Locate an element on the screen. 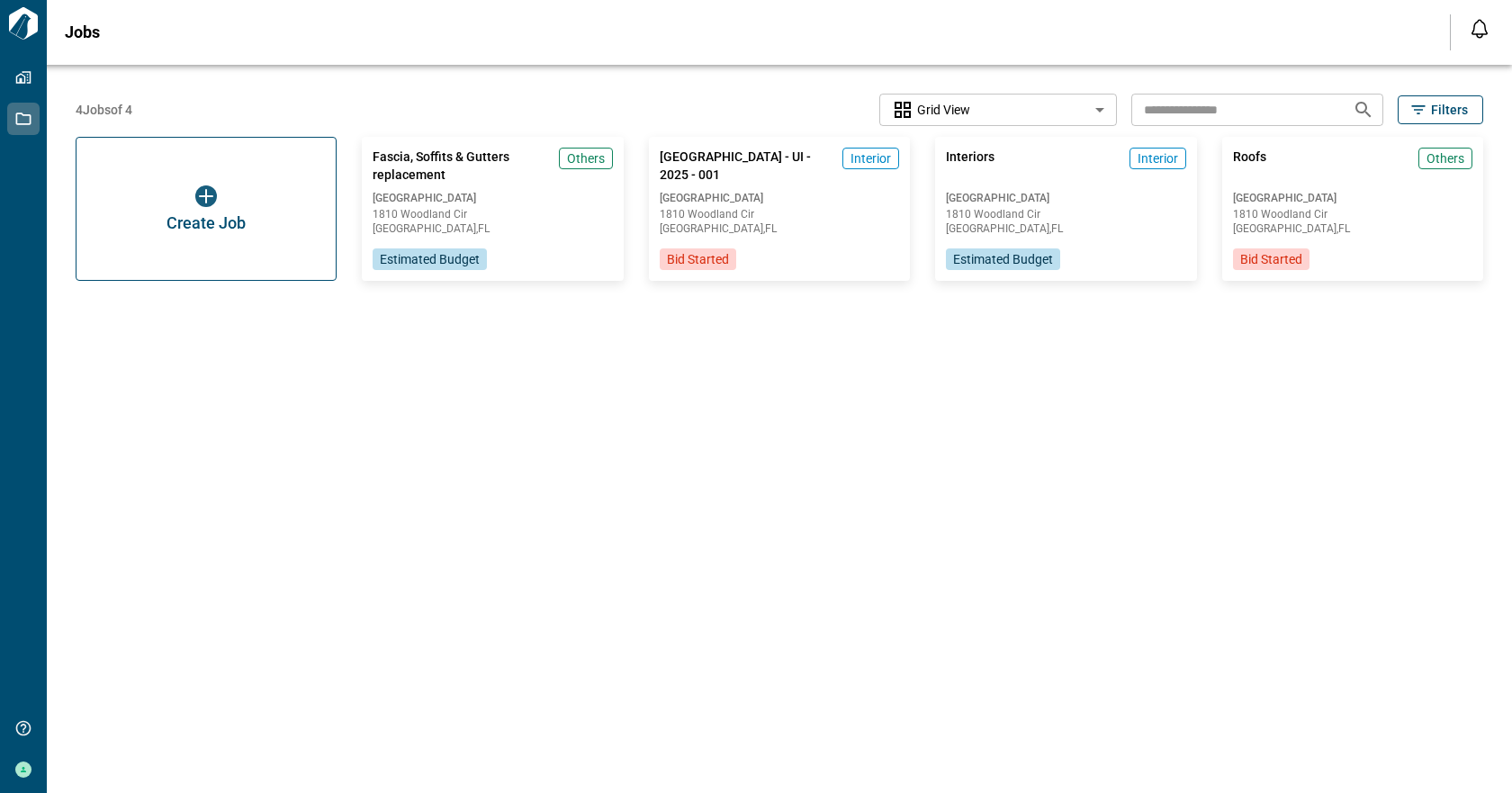  button: Open notification feed is located at coordinates (1480, 29).